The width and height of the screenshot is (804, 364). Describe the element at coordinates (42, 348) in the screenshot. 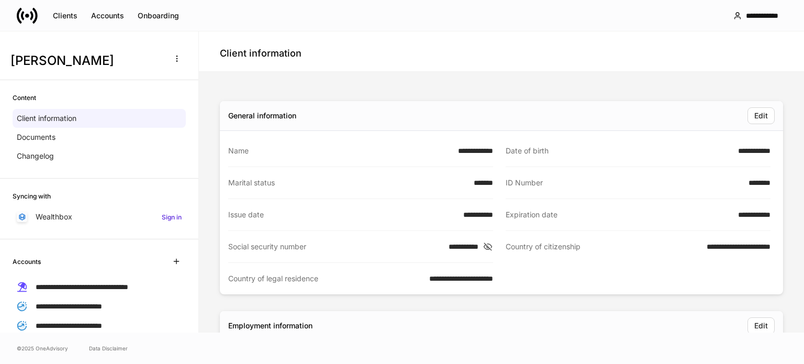

I see `span: © 2025 OneAdvisory` at that location.